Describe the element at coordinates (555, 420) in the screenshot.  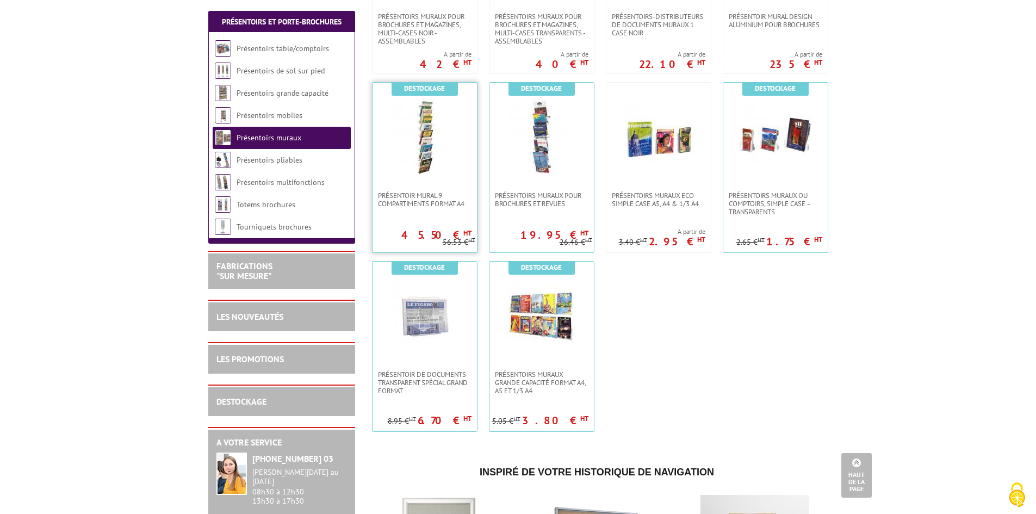
I see `p: 3.80 €` at that location.